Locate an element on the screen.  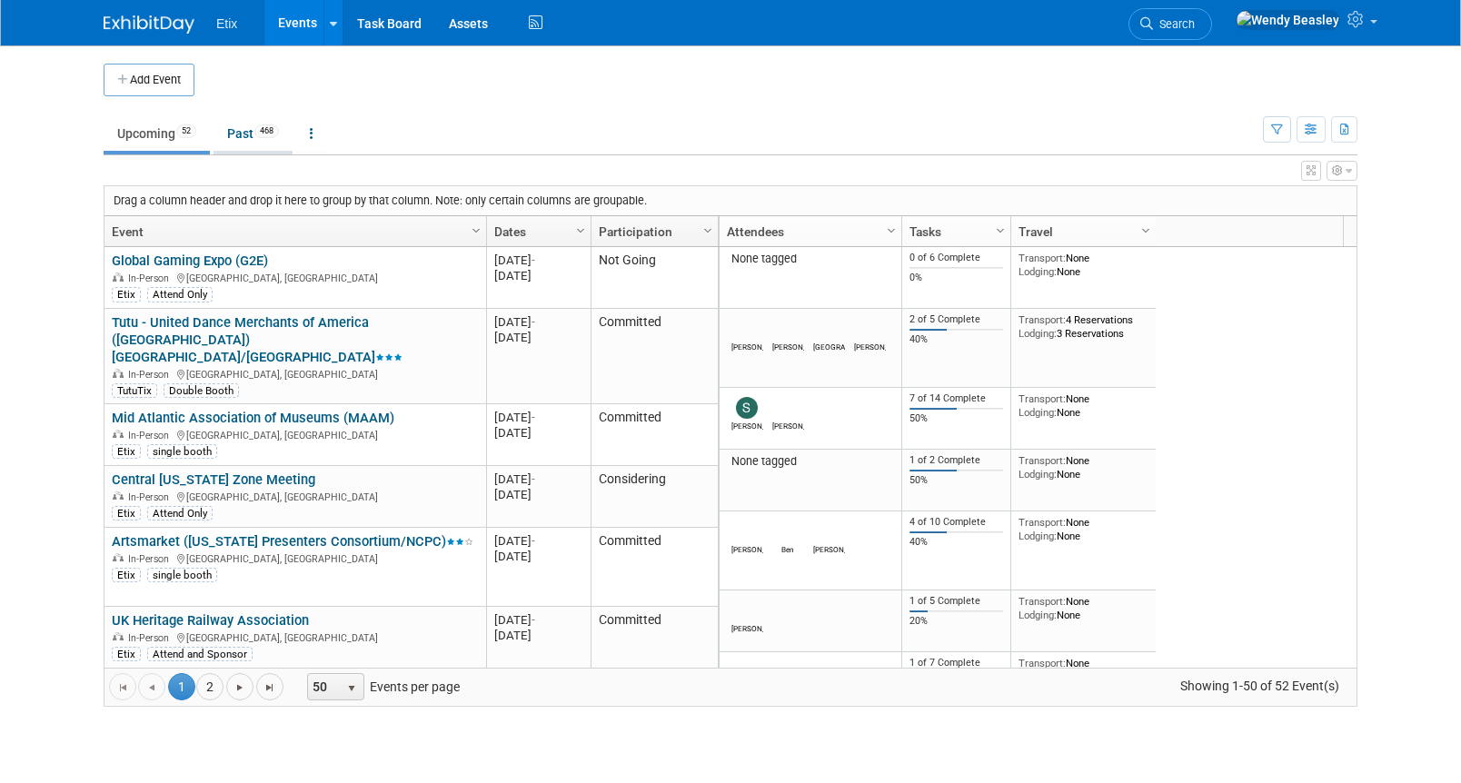
button: Add Event is located at coordinates (149, 80).